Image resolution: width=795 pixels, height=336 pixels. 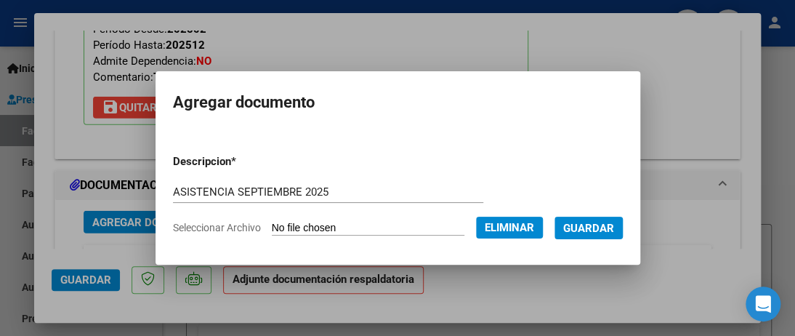 What do you see at coordinates (398, 102) in the screenshot?
I see `h2: Agregar documento` at bounding box center [398, 102].